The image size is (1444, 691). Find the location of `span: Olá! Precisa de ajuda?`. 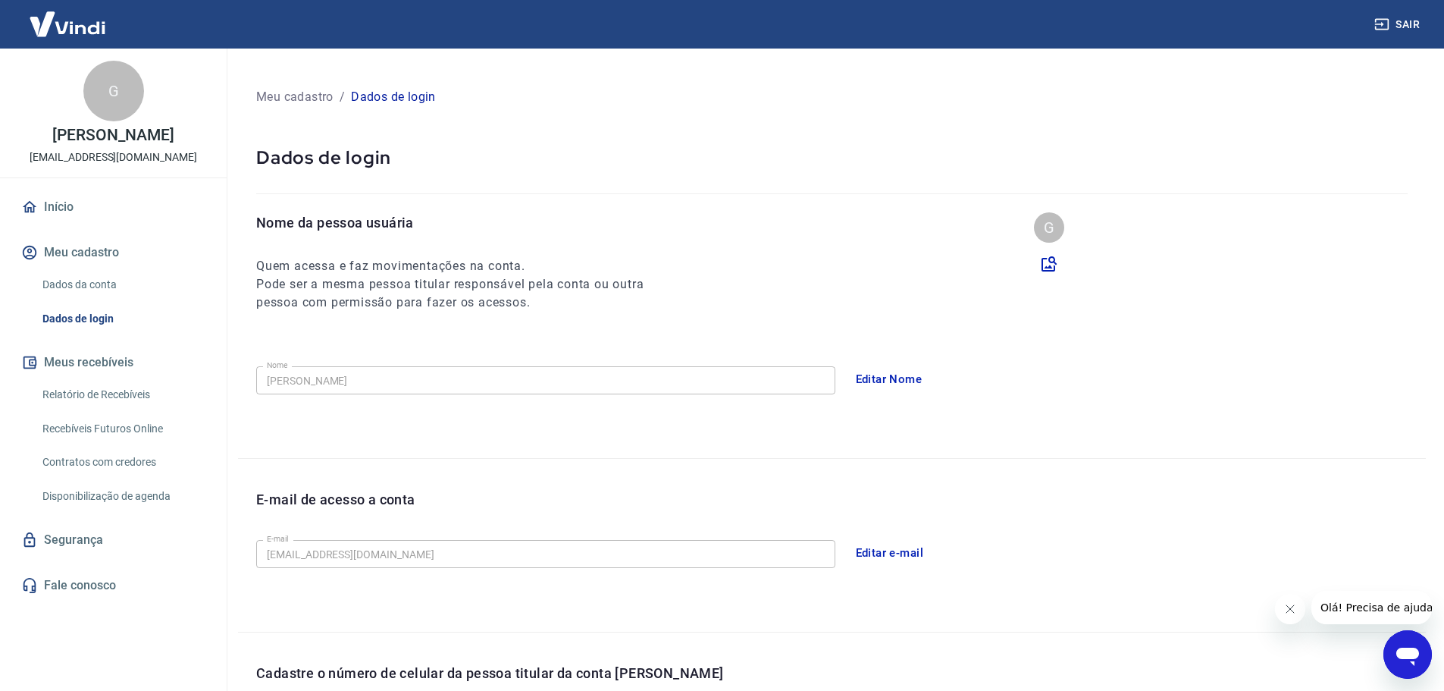

span: Olá! Precisa de ajuda? is located at coordinates (68, 17).